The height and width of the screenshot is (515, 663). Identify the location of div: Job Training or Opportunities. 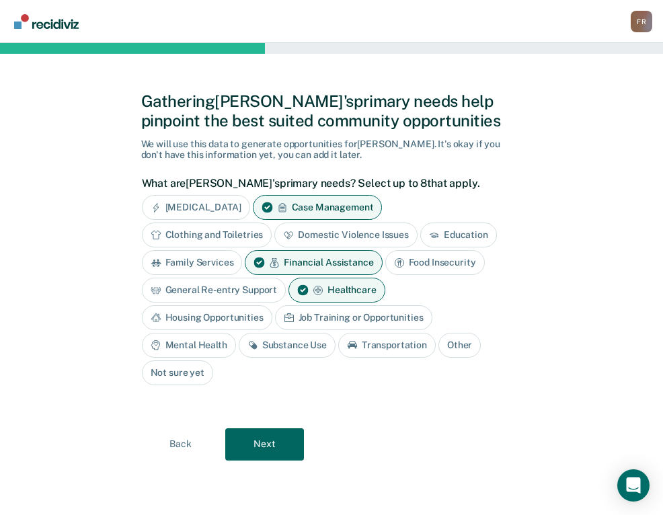
(354, 317).